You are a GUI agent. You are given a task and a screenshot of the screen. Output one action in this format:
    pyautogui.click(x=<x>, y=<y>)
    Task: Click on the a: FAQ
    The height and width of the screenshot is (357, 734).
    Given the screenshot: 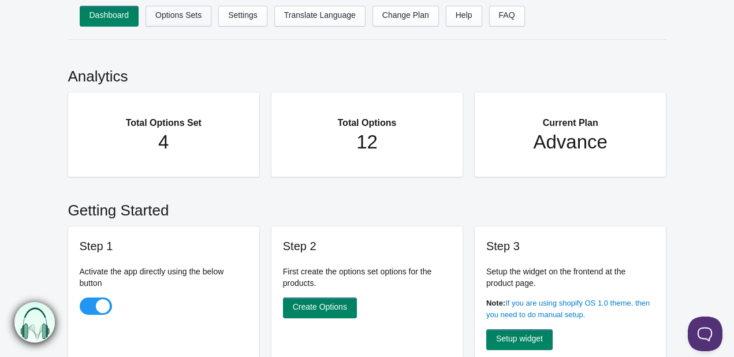 What is the action you would take?
    pyautogui.click(x=507, y=16)
    